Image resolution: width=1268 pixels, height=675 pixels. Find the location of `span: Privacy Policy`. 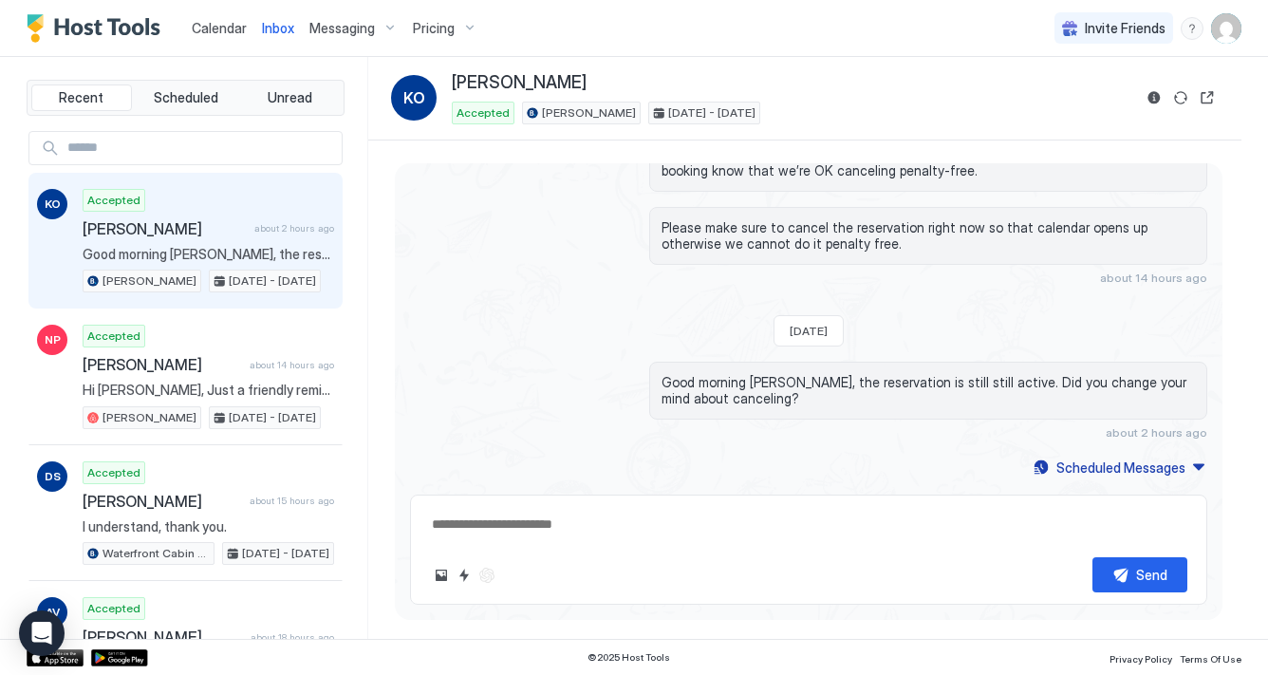

span: Privacy Policy is located at coordinates (1140, 658).